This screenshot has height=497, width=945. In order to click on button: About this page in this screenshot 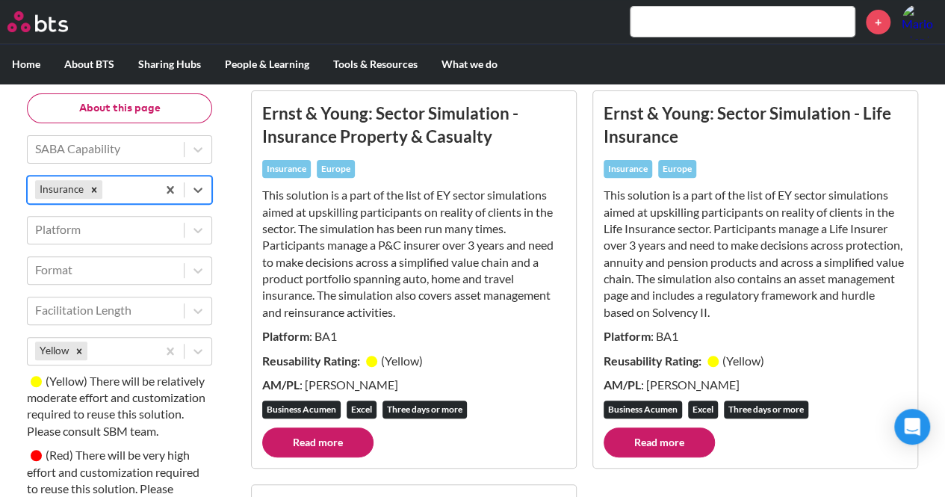, I will do `click(120, 108)`.